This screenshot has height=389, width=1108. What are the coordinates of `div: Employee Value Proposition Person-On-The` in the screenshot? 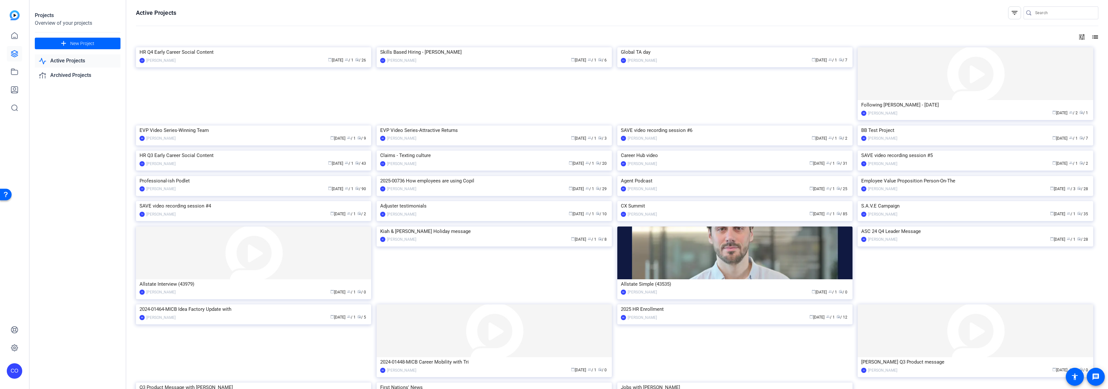 It's located at (975, 181).